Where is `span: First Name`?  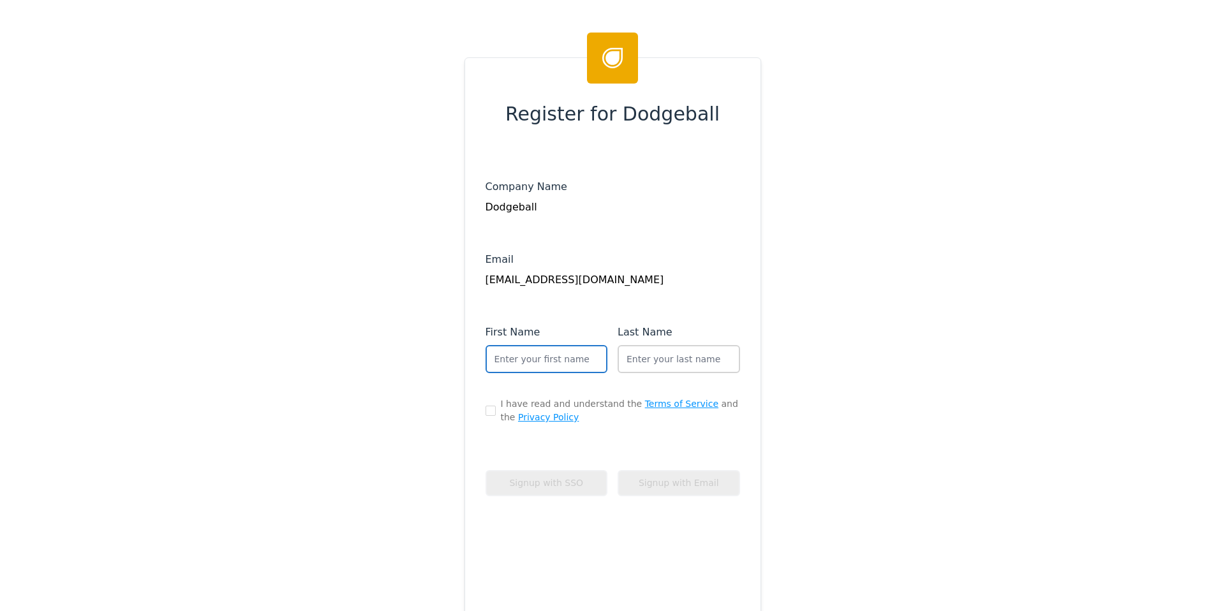 span: First Name is located at coordinates (513, 332).